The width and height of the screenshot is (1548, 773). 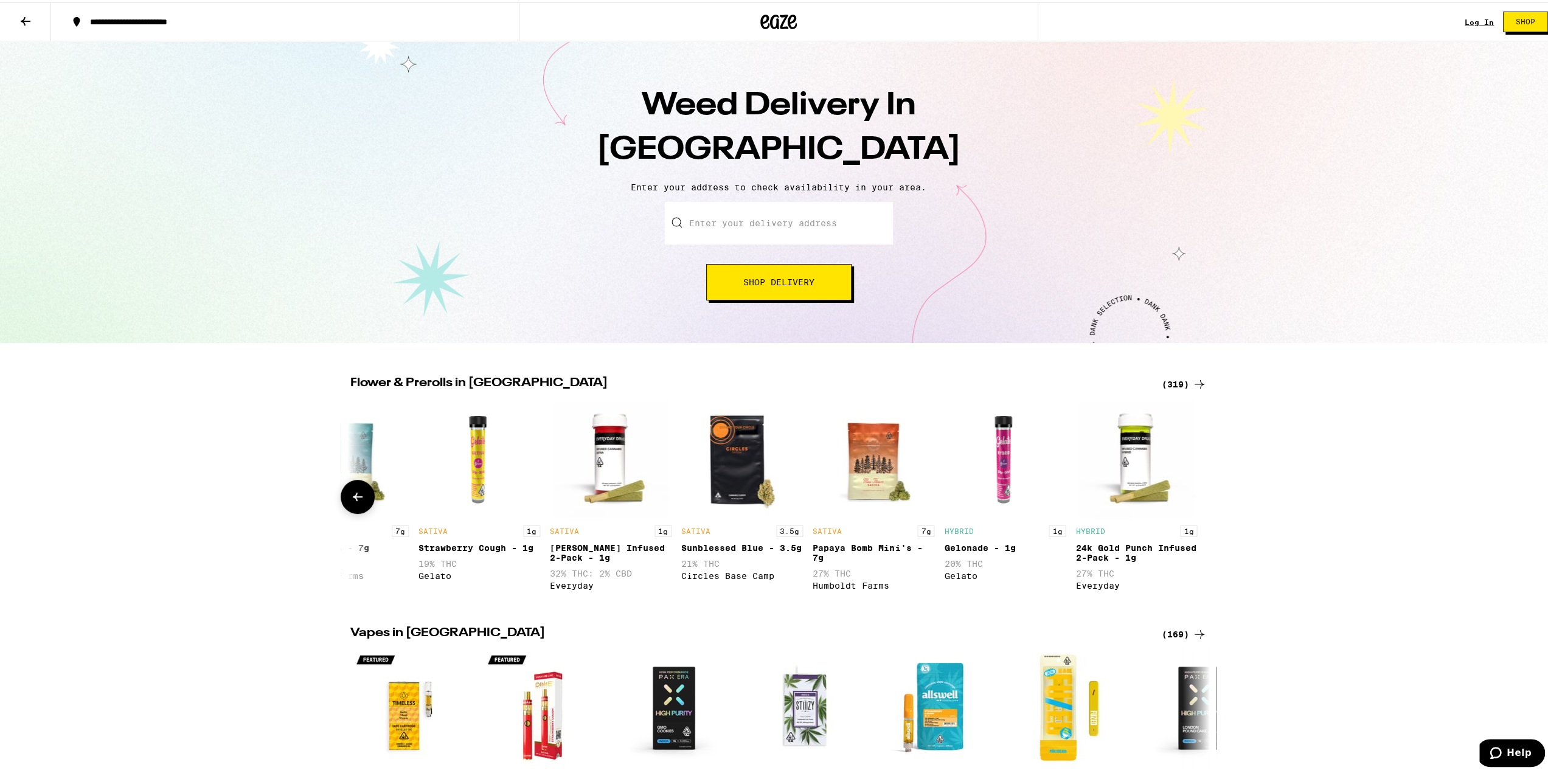 I want to click on h1: Weed Delivery In, so click(x=779, y=126).